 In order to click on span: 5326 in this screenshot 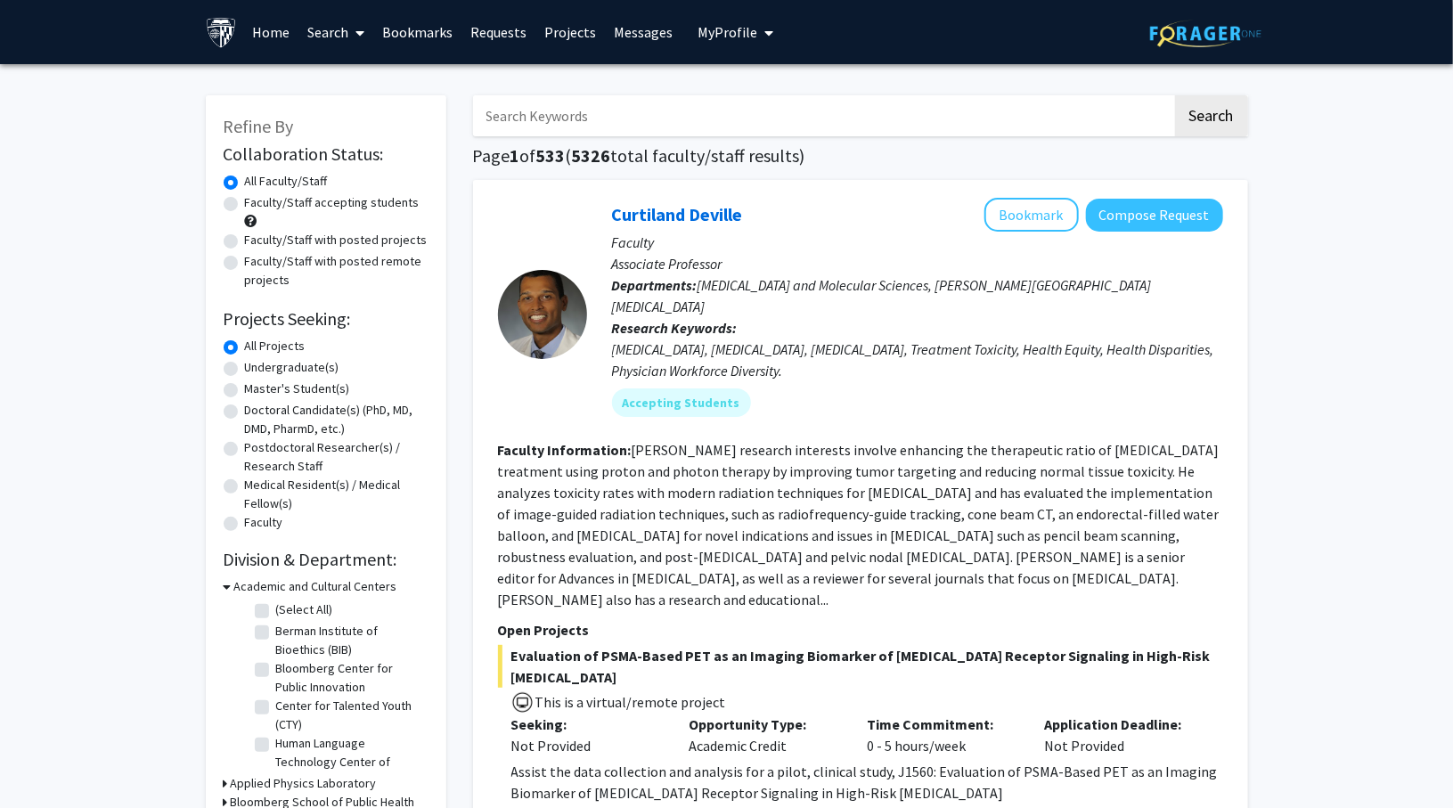, I will do `click(591, 155)`.